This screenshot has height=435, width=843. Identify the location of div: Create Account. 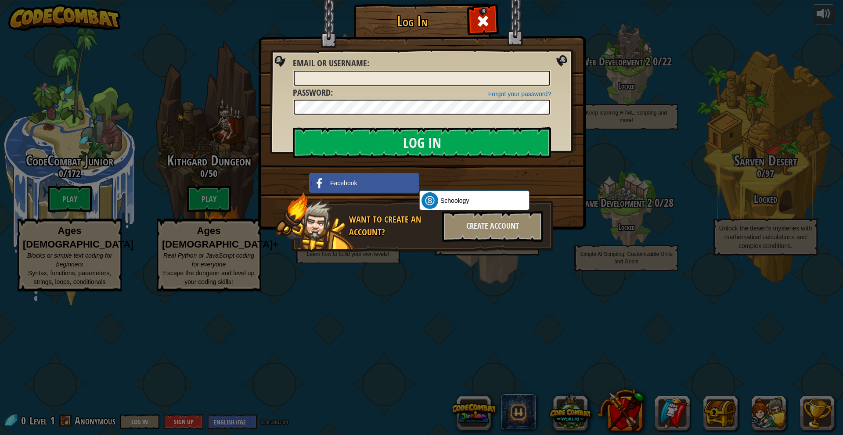
(493, 227).